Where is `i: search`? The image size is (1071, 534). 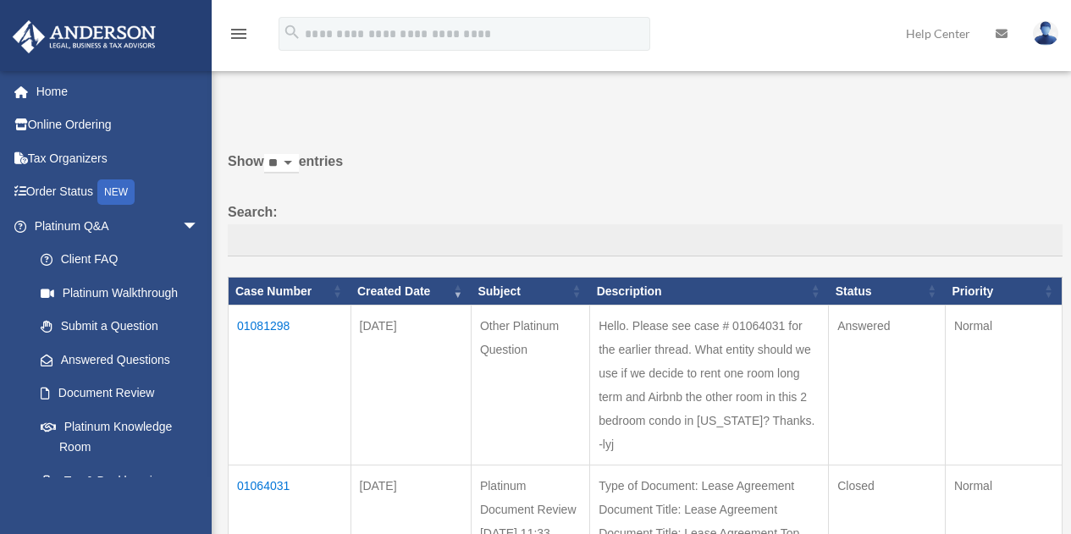
i: search is located at coordinates (292, 32).